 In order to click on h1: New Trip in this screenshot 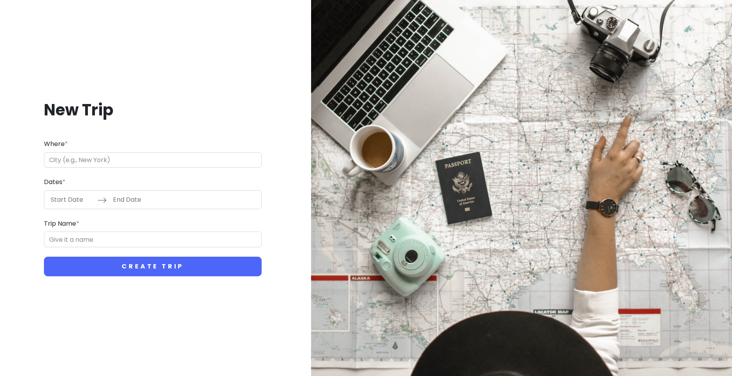, I will do `click(153, 110)`.